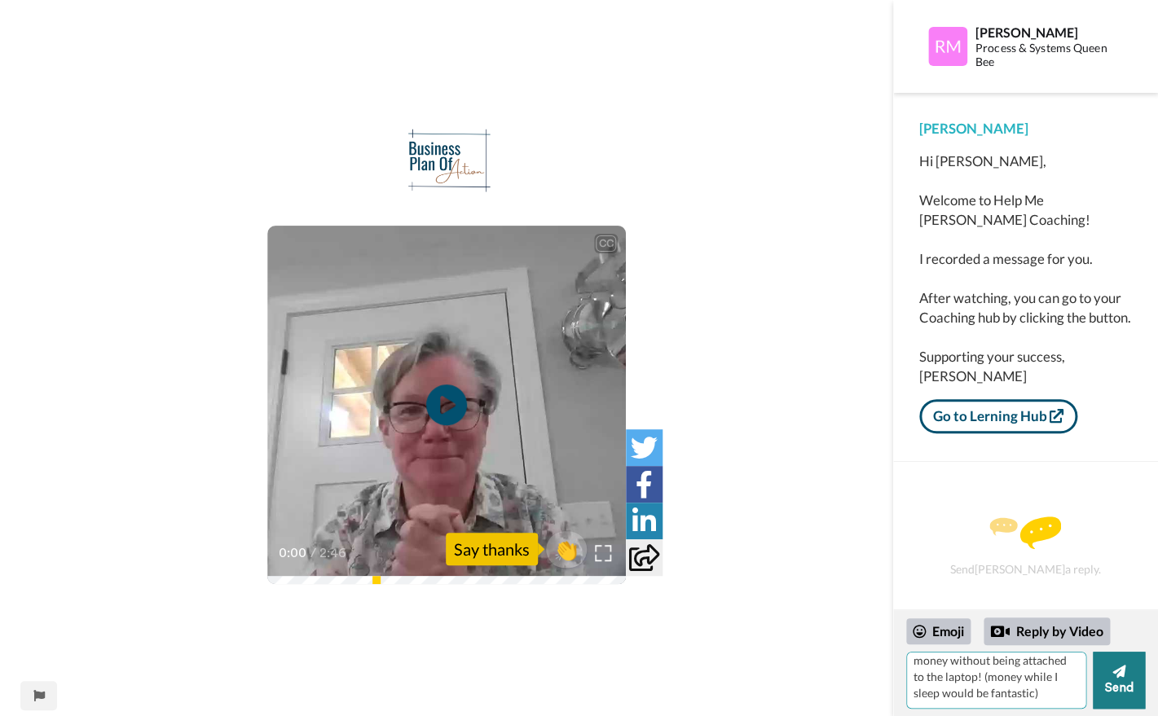 The image size is (1158, 716). I want to click on a: Go to Lerning Hub, so click(998, 416).